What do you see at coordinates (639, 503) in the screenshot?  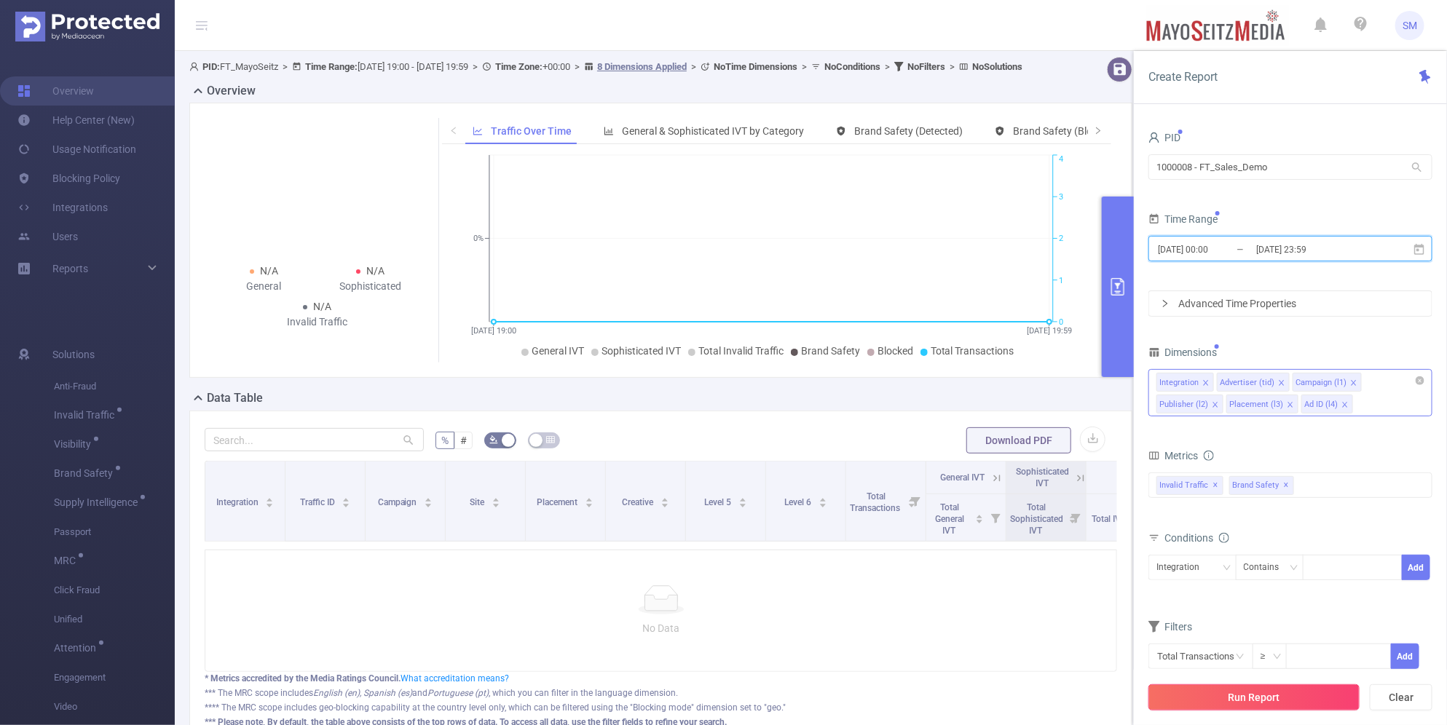 I see `span: Creative` at bounding box center [639, 503].